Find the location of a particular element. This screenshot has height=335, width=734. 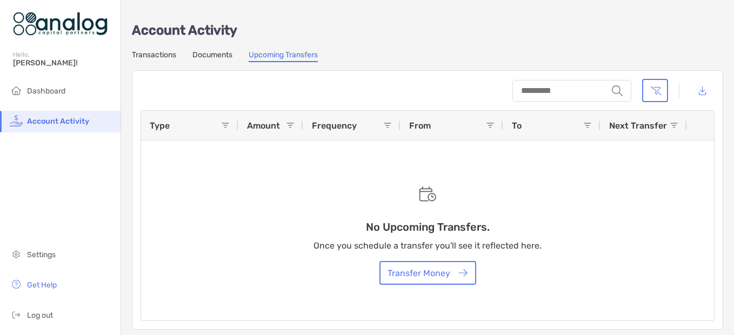

button: Clear filters is located at coordinates (655, 90).